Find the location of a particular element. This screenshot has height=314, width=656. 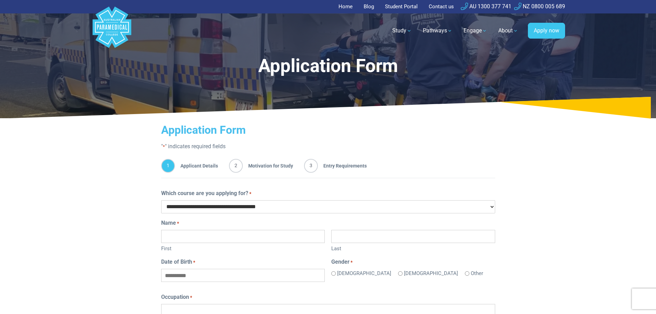

a: Apply now is located at coordinates (547, 31).